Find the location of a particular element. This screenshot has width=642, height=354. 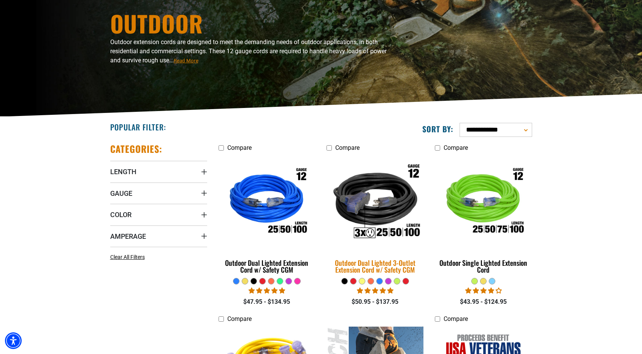

span: Clear All Filters is located at coordinates (127, 257).